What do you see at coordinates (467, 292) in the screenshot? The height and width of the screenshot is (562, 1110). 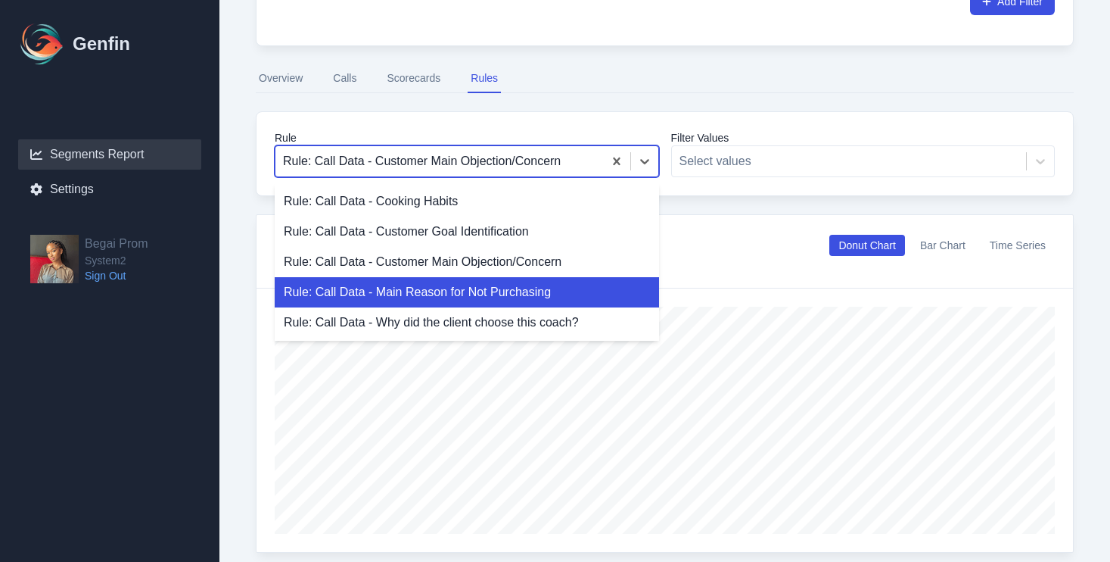 I see `div: Rule: Call Data - Main Reason for Not Purchasing` at bounding box center [467, 292].